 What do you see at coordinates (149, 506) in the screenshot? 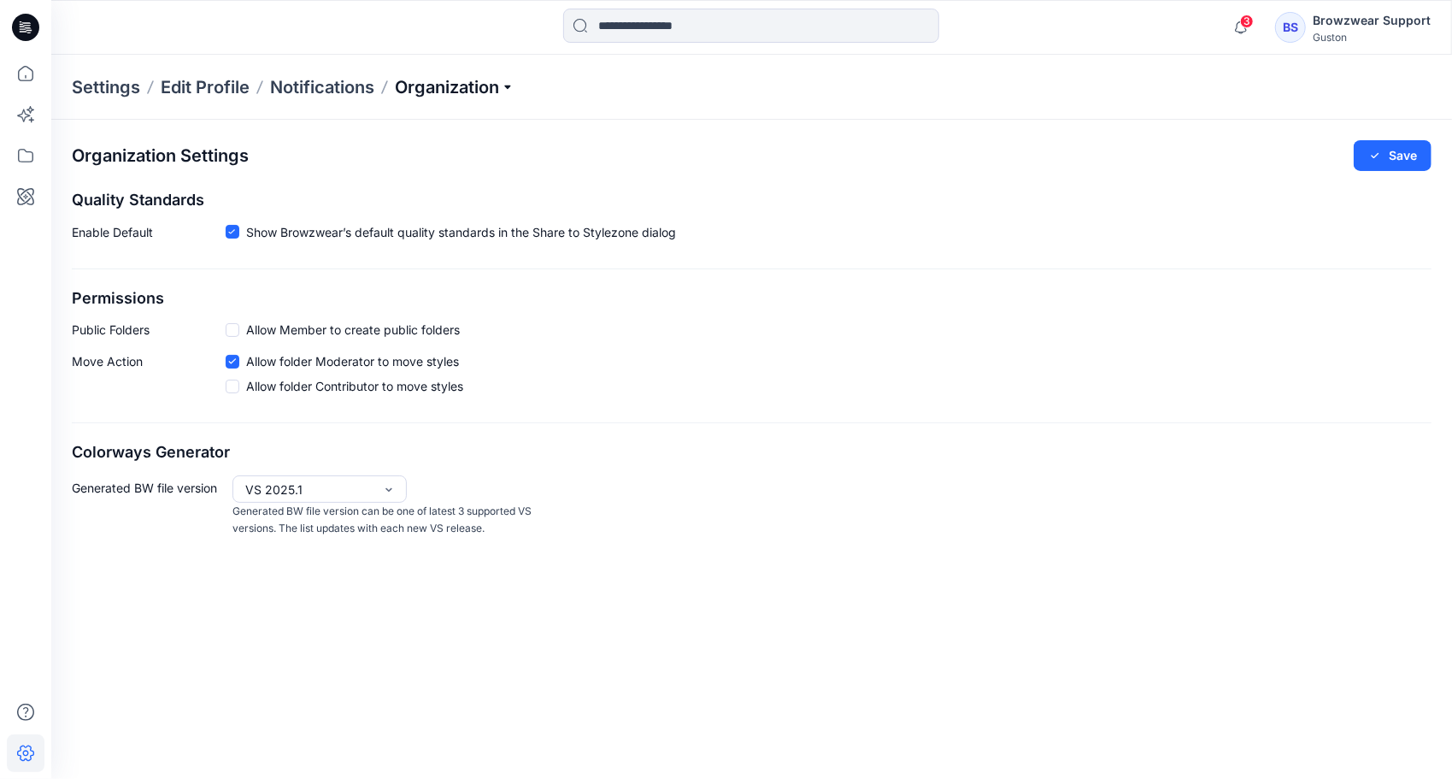
I see `p: Generated BW file version` at bounding box center [149, 506].